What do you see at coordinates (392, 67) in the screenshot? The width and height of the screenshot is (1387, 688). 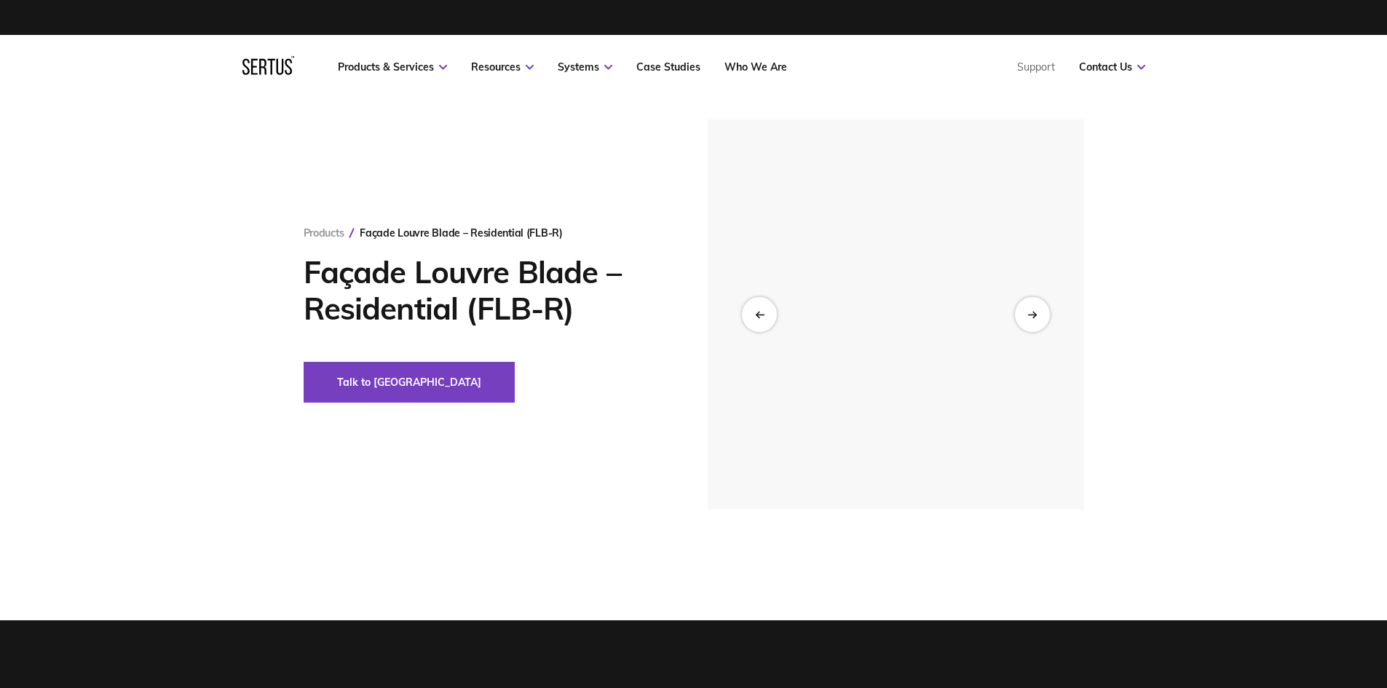 I see `a: Products & Services` at bounding box center [392, 67].